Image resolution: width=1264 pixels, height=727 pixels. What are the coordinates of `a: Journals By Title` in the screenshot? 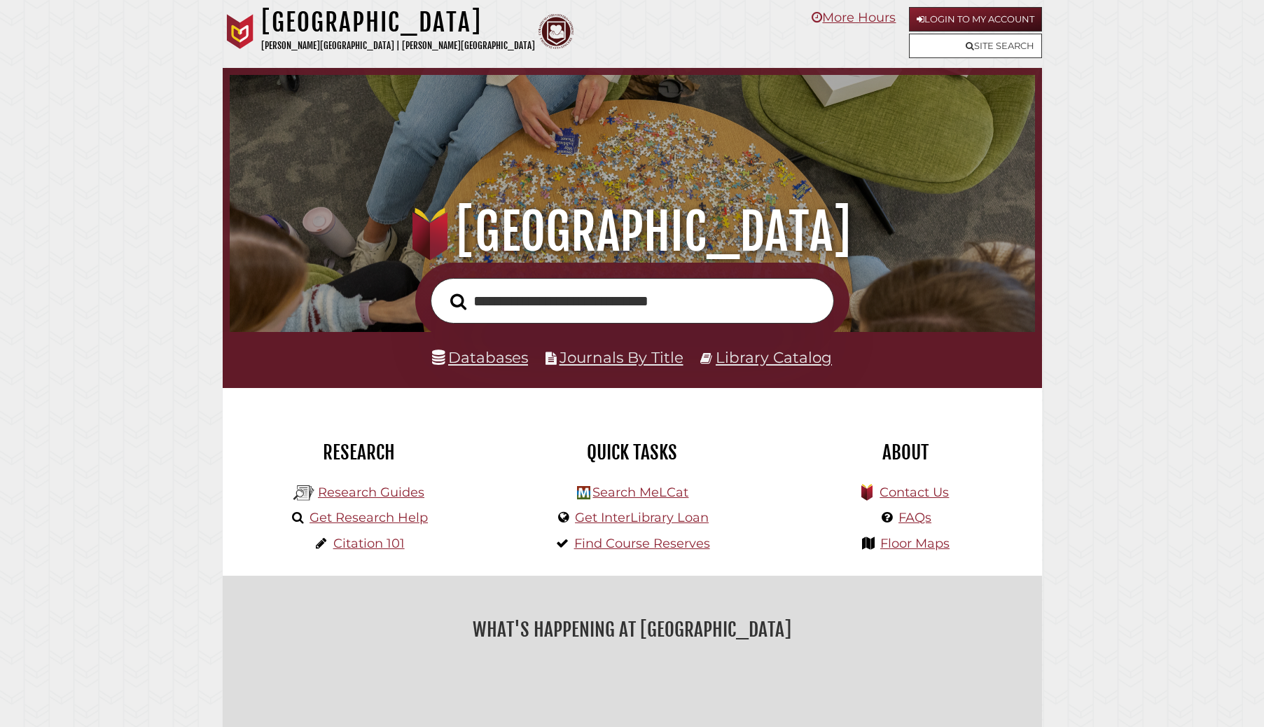 It's located at (621, 357).